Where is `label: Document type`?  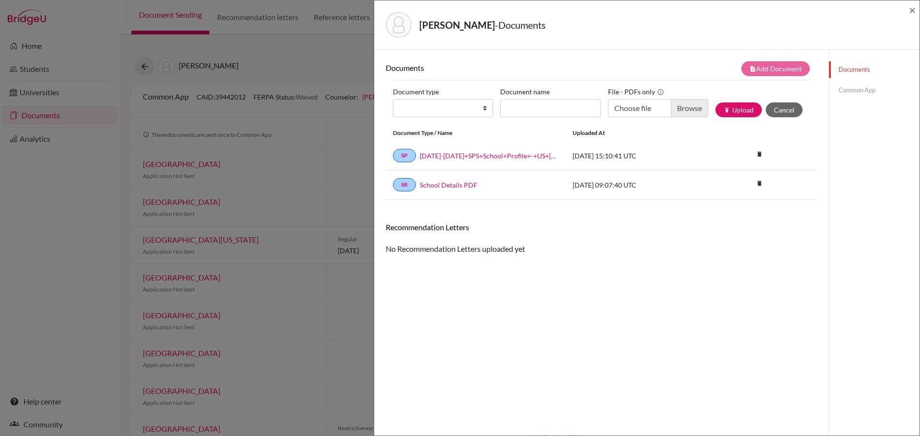
label: Document type is located at coordinates (416, 91).